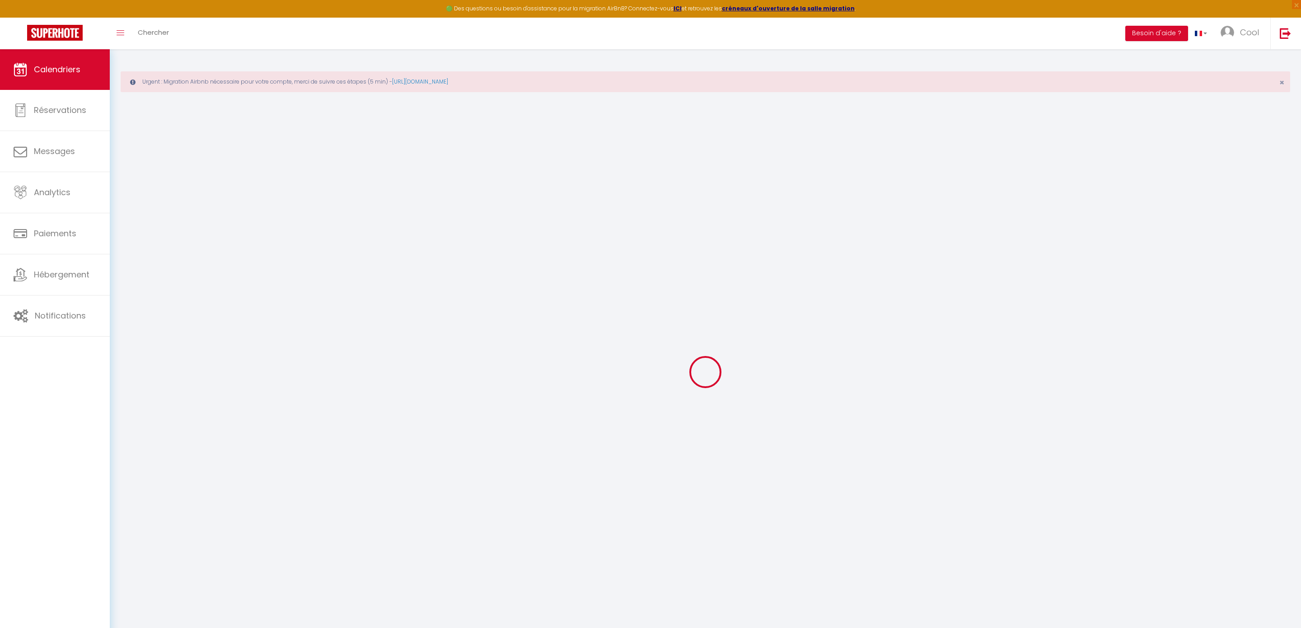  I want to click on div: Urgent : Migration Airbnb nécessaire pour votre compte, merci de suivre ces étapes (5 min) -, so click(705, 82).